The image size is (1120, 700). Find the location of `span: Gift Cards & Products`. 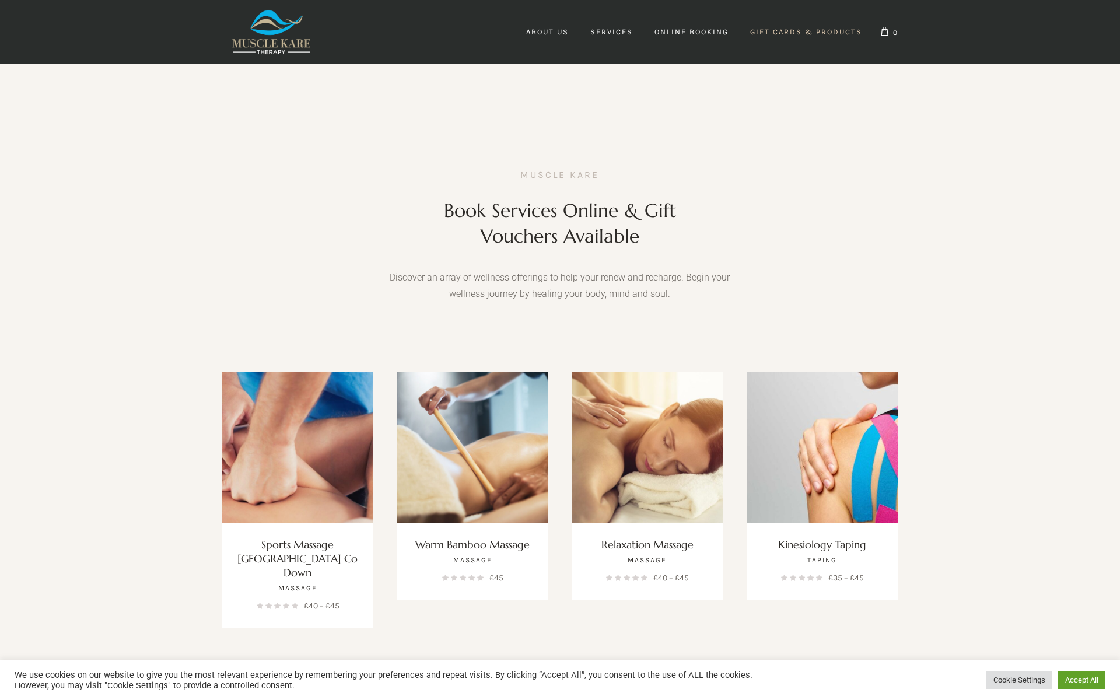

span: Gift Cards & Products is located at coordinates (806, 32).